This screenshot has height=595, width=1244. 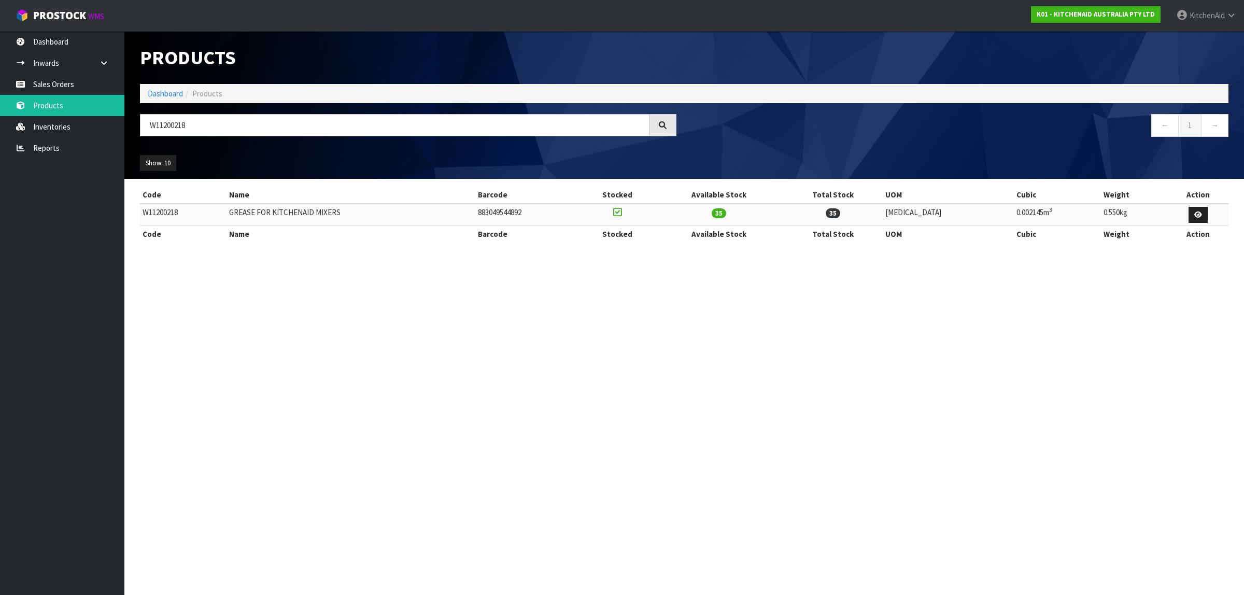 What do you see at coordinates (351, 215) in the screenshot?
I see `td: GREASE FOR KITCHENAID MIXERS` at bounding box center [351, 215].